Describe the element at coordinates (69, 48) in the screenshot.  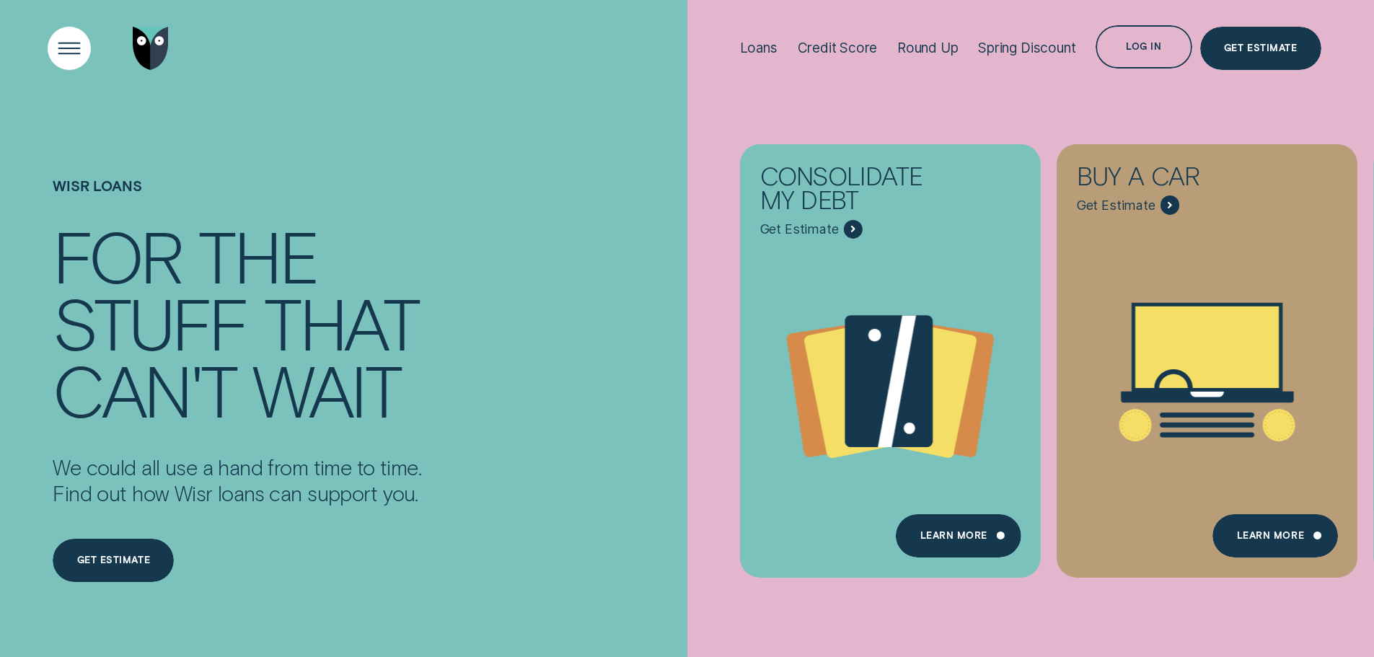
I see `button: Open Menu` at that location.